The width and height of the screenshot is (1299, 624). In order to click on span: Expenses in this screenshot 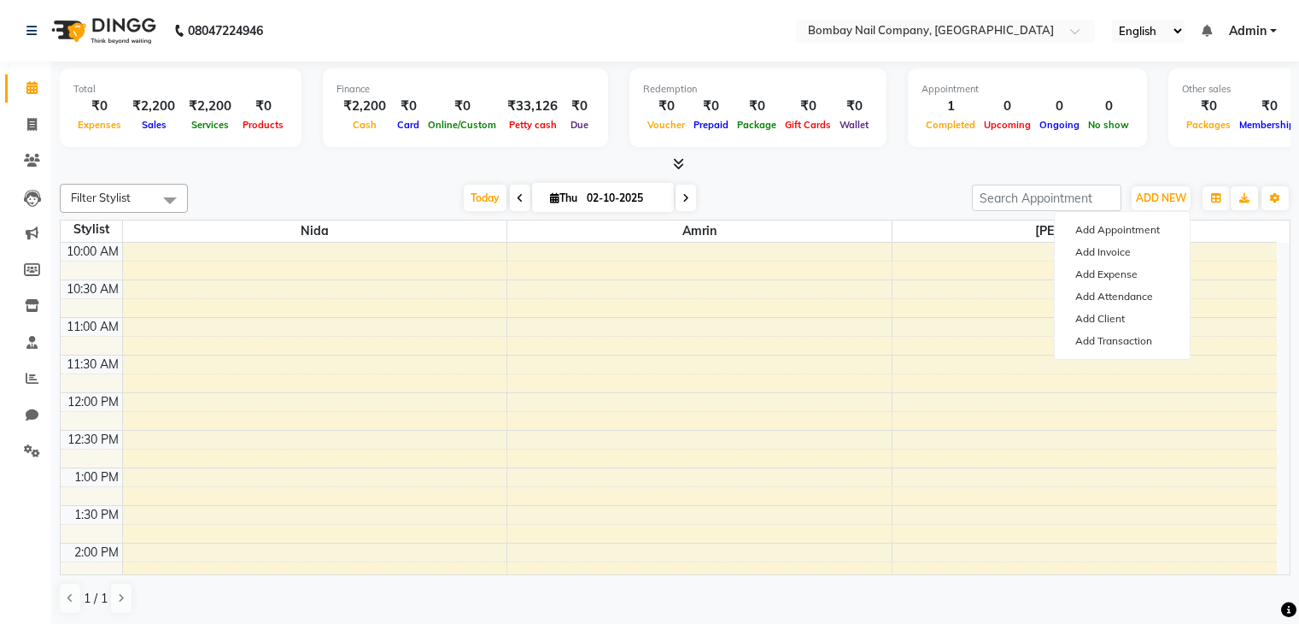, I will do `click(99, 125)`.